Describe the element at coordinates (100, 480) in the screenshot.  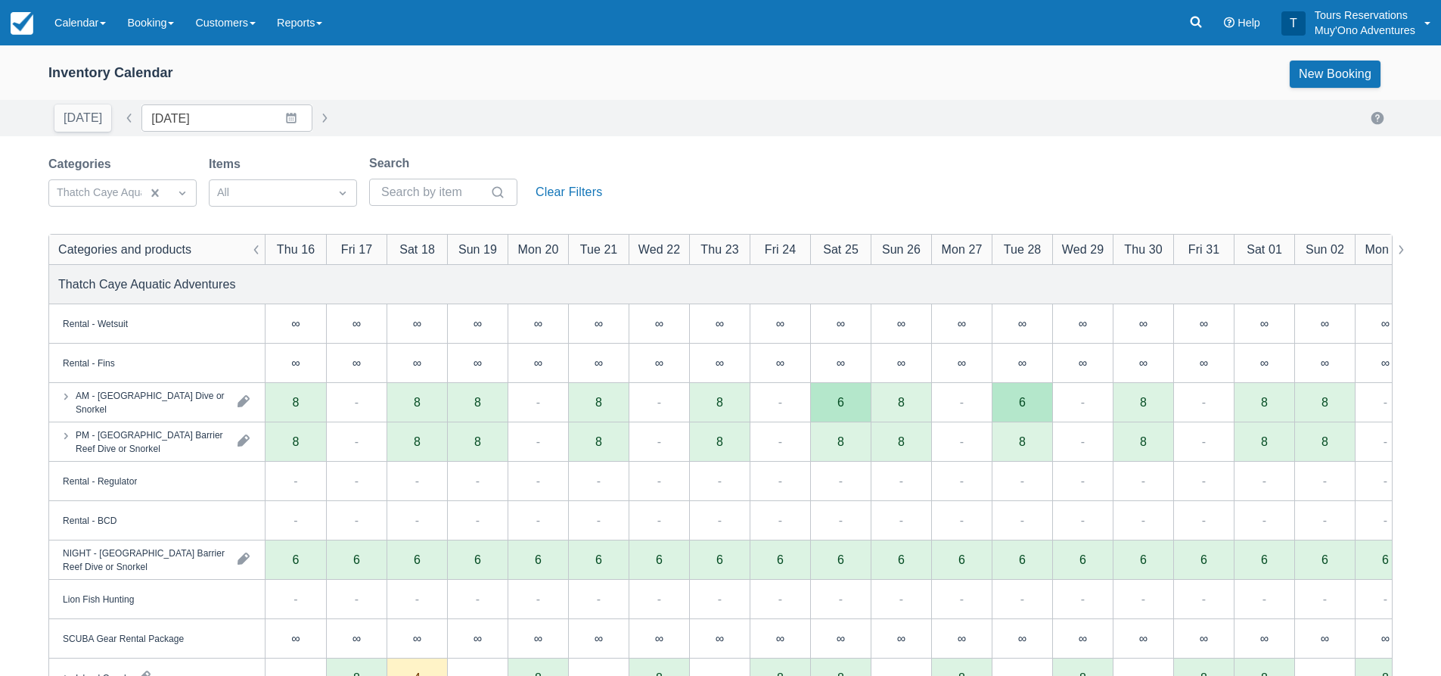
I see `div: Rental - Regulator` at that location.